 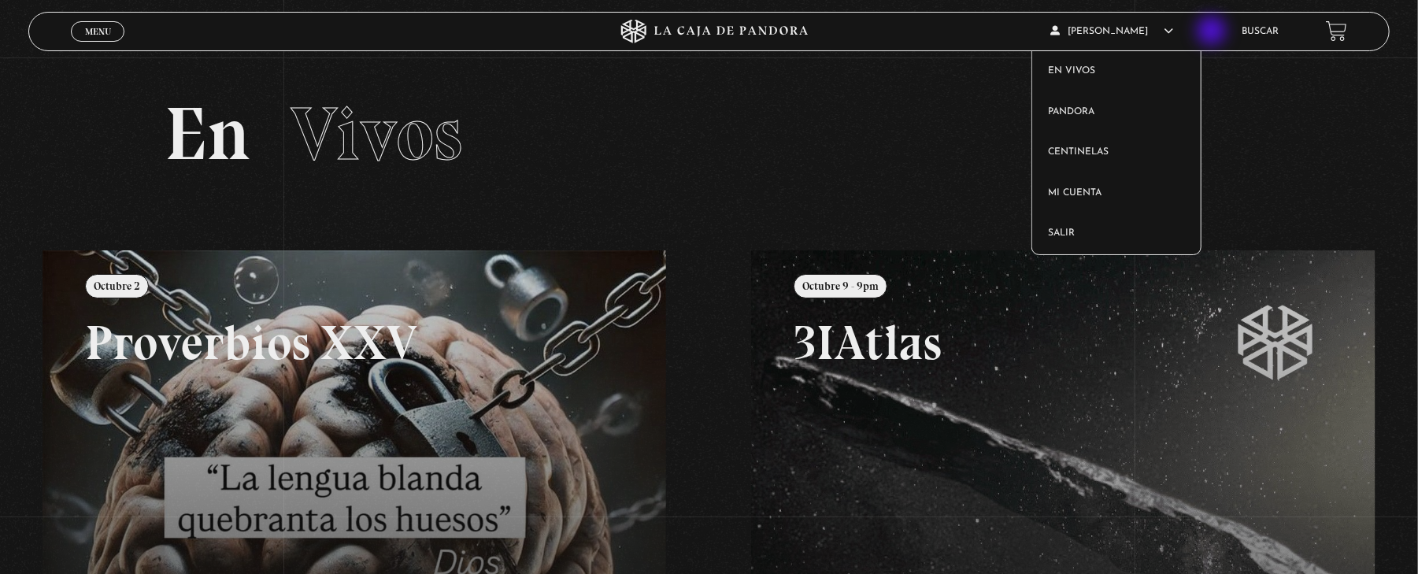 What do you see at coordinates (376, 134) in the screenshot?
I see `span: Vivos` at bounding box center [376, 134].